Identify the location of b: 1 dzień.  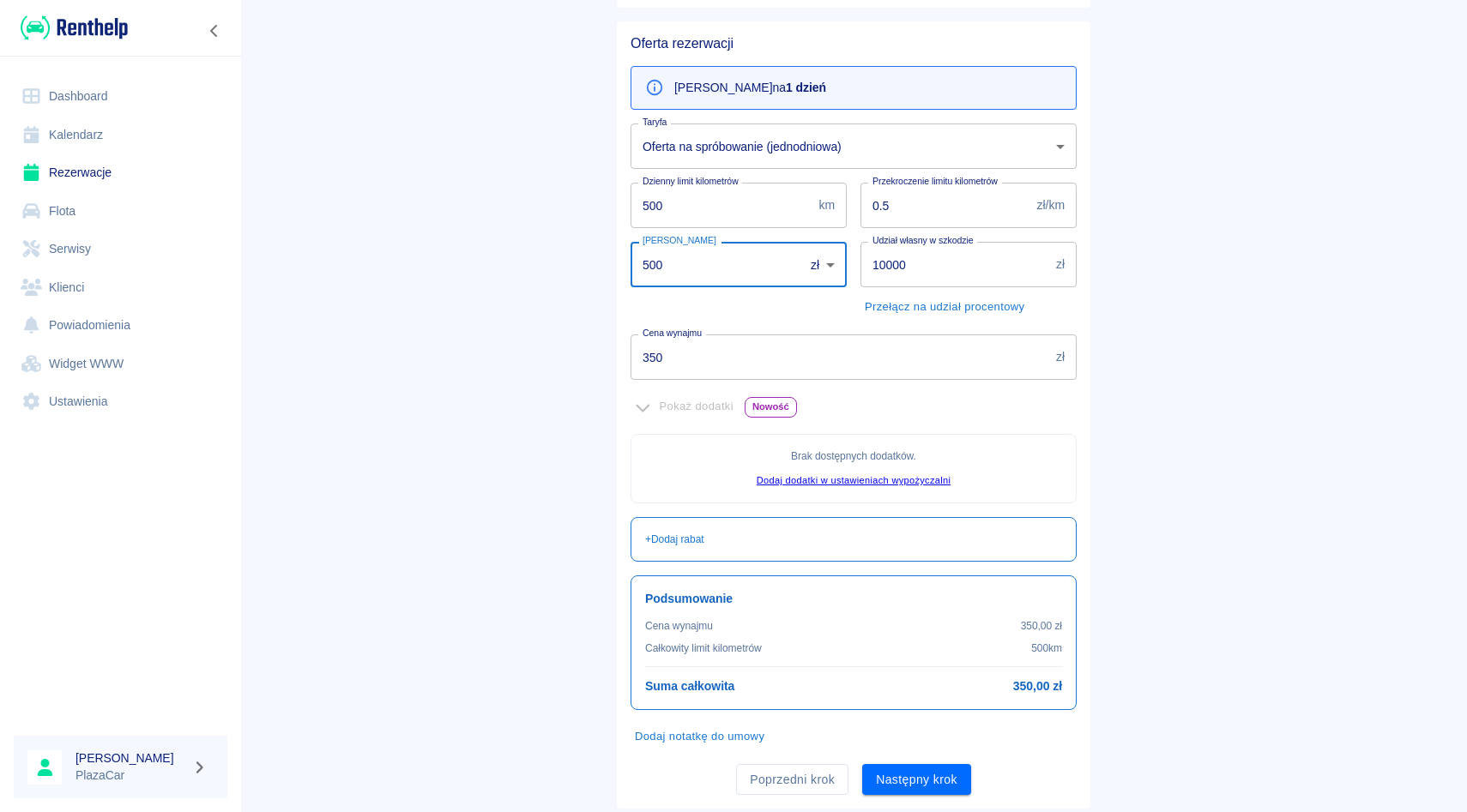
(806, 88).